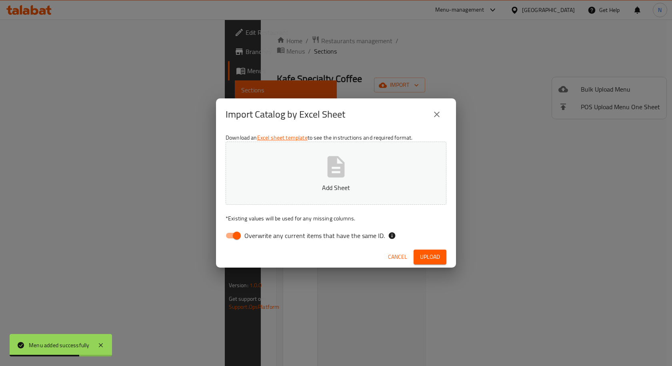 The width and height of the screenshot is (672, 366). What do you see at coordinates (398, 257) in the screenshot?
I see `span: Cancel` at bounding box center [398, 257].